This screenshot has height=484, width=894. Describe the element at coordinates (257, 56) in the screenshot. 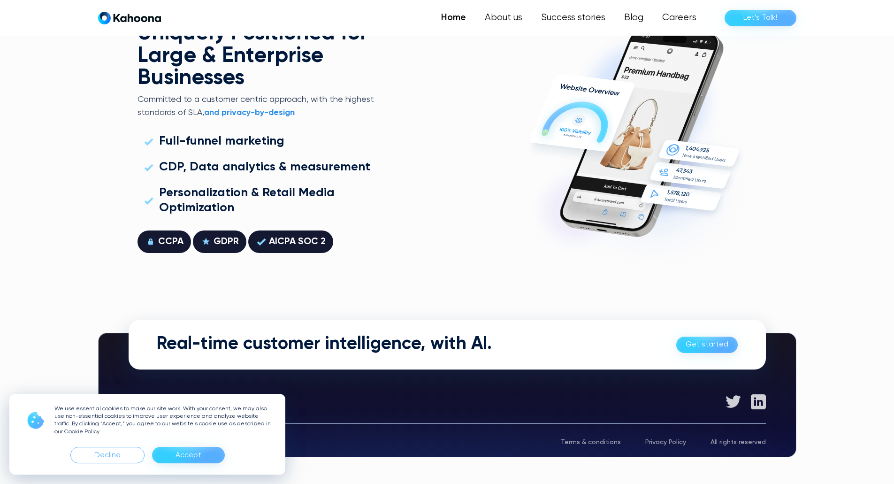

I see `h2: Uniquely Positioned for Large & Enterprise Businesses` at that location.